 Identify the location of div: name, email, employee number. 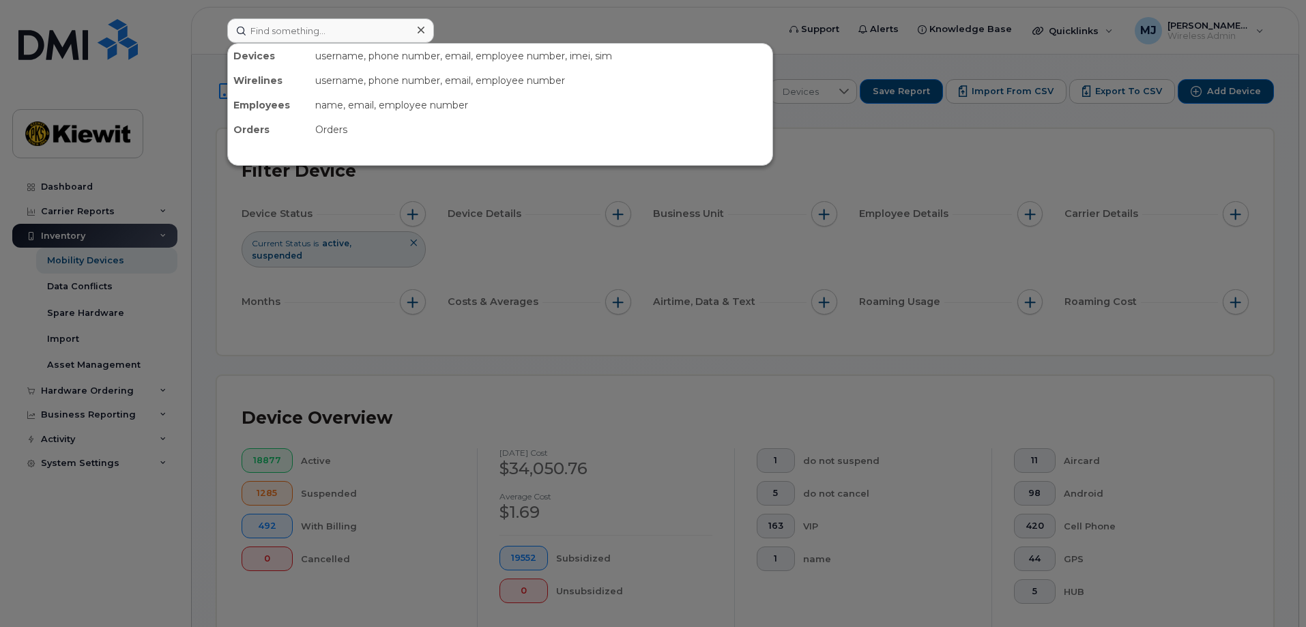
(541, 105).